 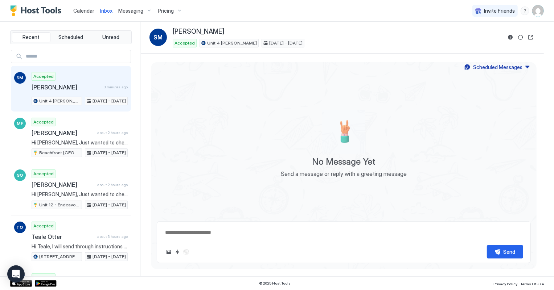 I want to click on span: Pricing, so click(x=166, y=11).